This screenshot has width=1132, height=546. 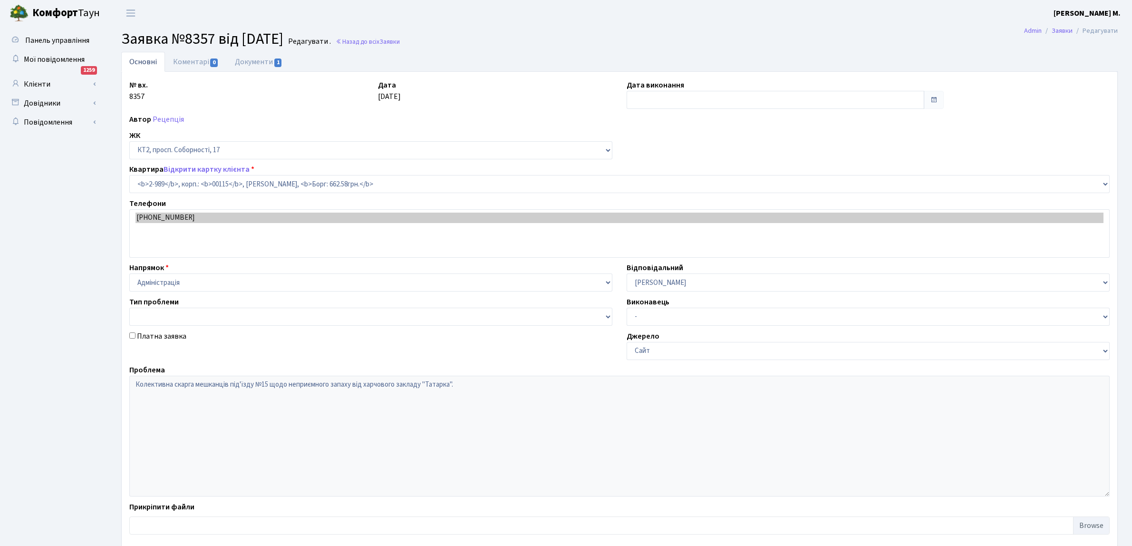 What do you see at coordinates (52, 122) in the screenshot?
I see `a: Повідомлення` at bounding box center [52, 122].